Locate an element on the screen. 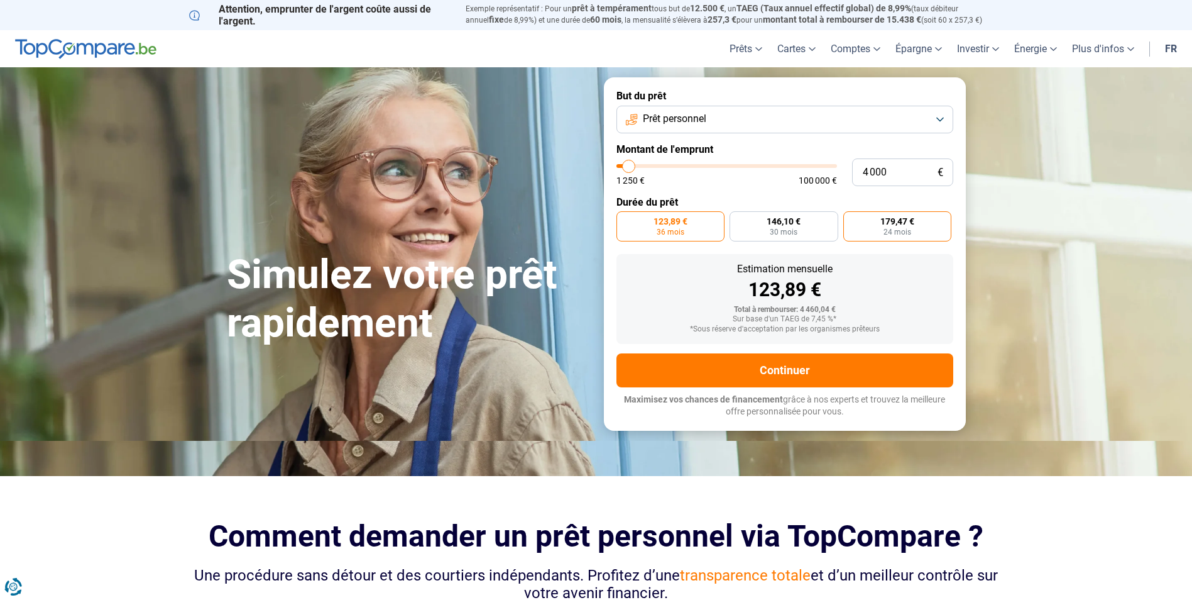  a: Plus d'infos is located at coordinates (1103, 48).